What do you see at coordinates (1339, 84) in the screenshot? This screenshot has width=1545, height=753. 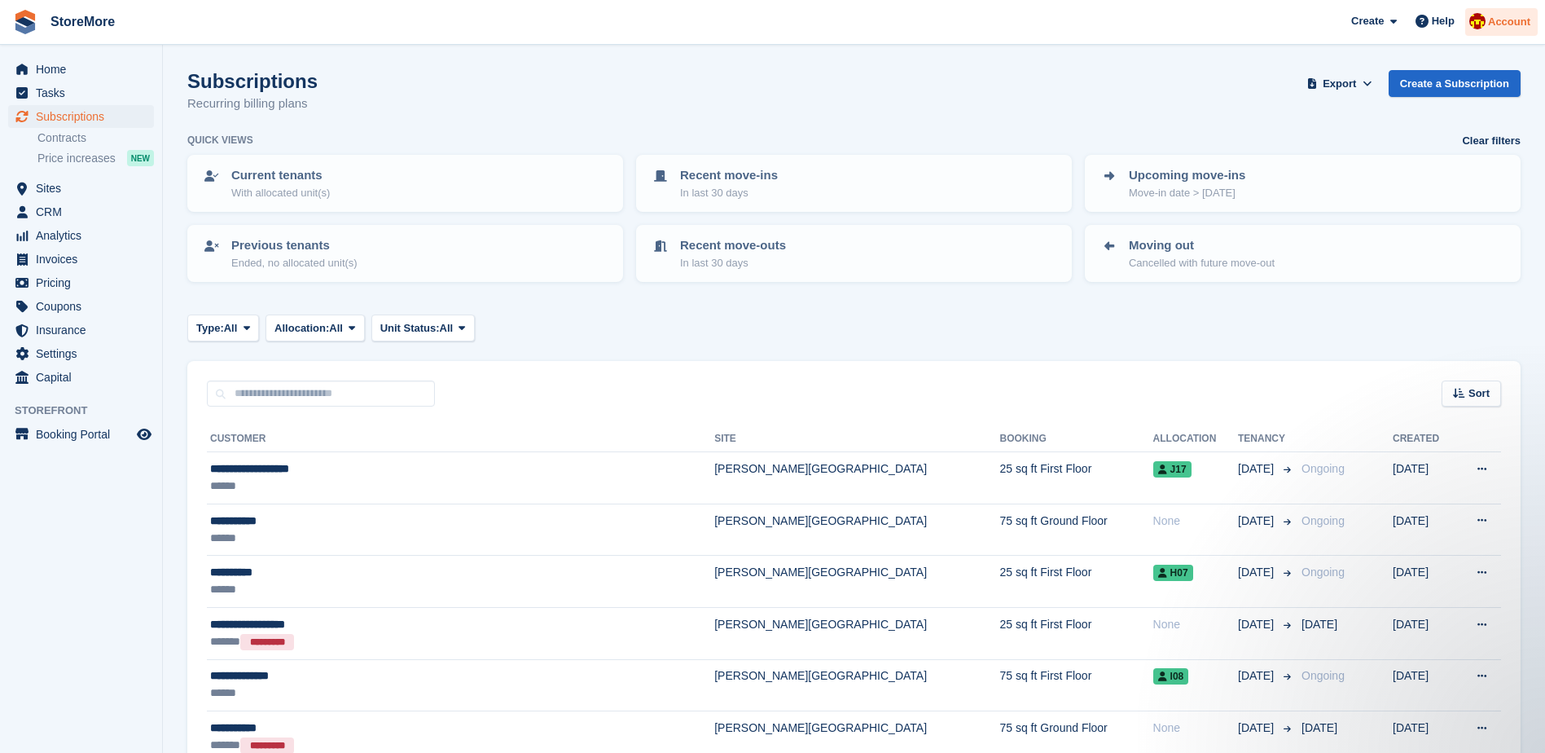 I see `span: Export` at bounding box center [1339, 84].